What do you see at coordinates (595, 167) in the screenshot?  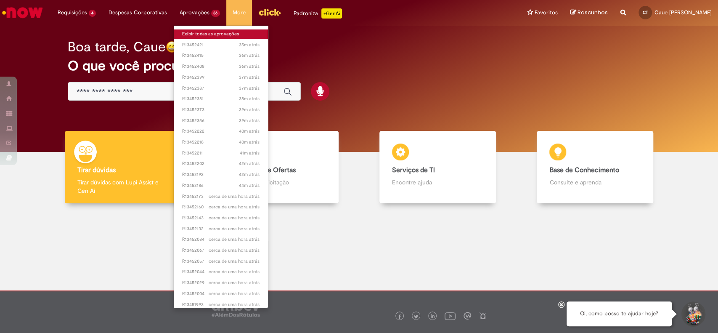 I see `a: Base de Conhecimento Consulte e aprenda` at bounding box center [595, 167].